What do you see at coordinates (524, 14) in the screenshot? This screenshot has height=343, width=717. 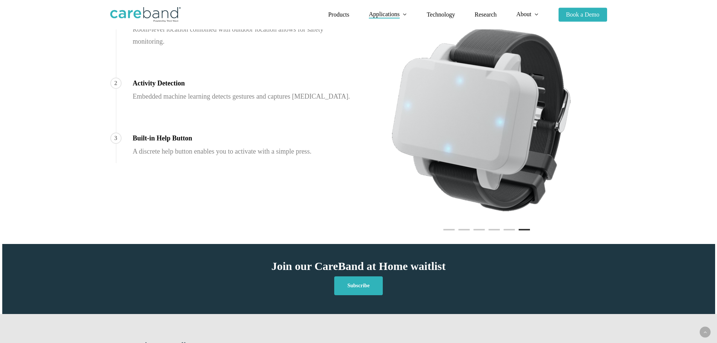 I see `span: About` at bounding box center [524, 14].